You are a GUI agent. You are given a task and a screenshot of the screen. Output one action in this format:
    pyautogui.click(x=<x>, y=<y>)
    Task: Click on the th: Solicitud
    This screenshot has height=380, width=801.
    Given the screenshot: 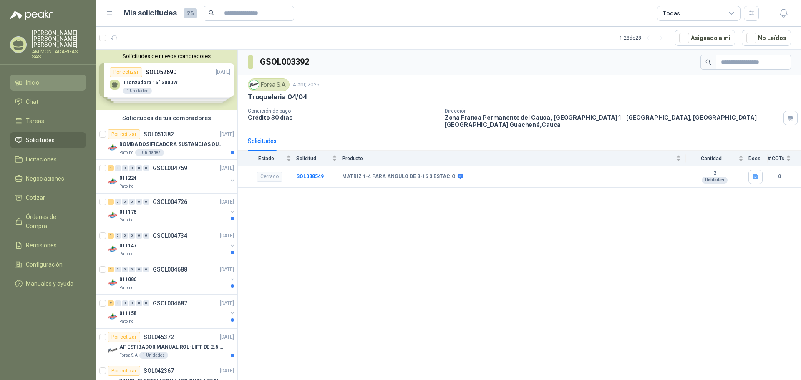 What is the action you would take?
    pyautogui.click(x=319, y=158)
    